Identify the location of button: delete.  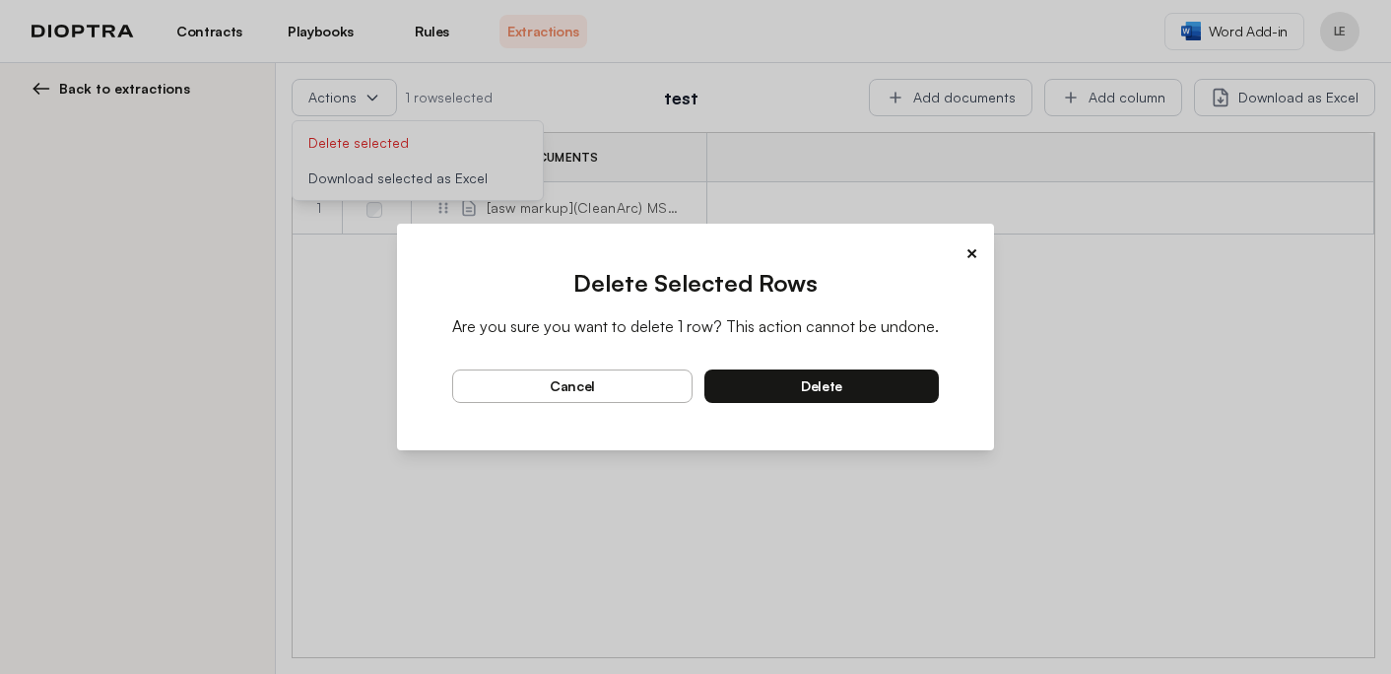
(821, 386).